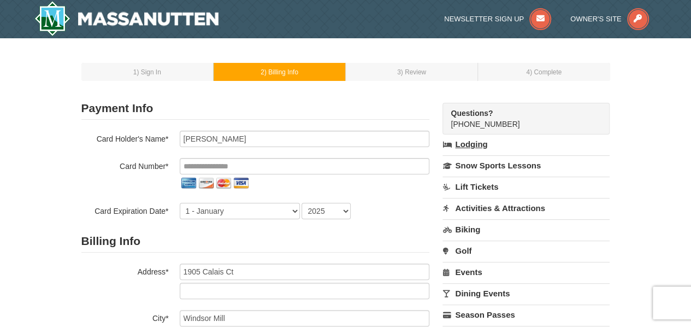  What do you see at coordinates (304, 139) in the screenshot?
I see `input: Card Holder Name` at bounding box center [304, 139].